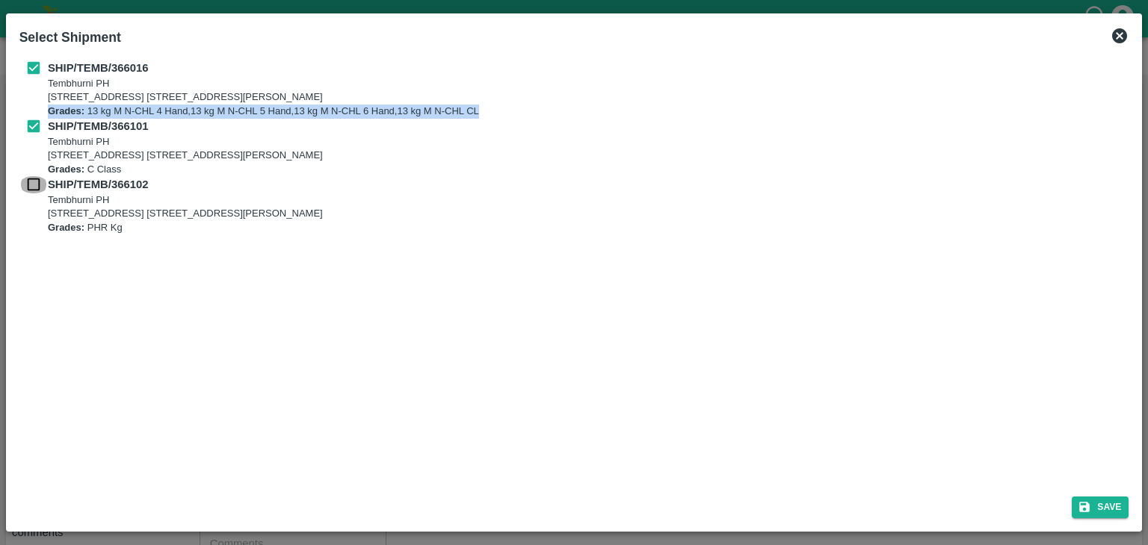 This screenshot has width=1148, height=545. I want to click on p: C Class, so click(185, 170).